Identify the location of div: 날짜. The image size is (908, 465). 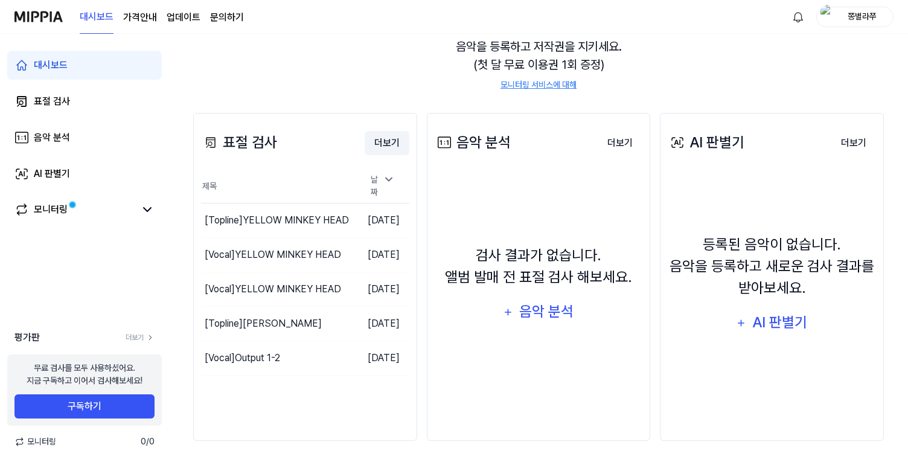
(383, 186).